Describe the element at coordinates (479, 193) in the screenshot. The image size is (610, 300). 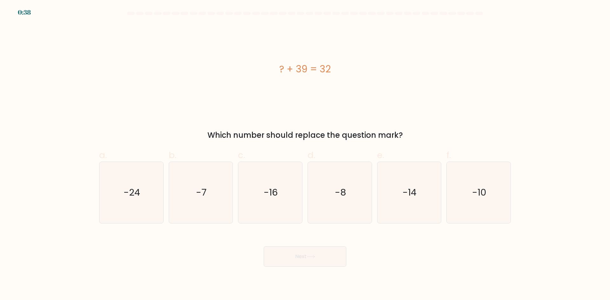
I see `text: -10` at that location.